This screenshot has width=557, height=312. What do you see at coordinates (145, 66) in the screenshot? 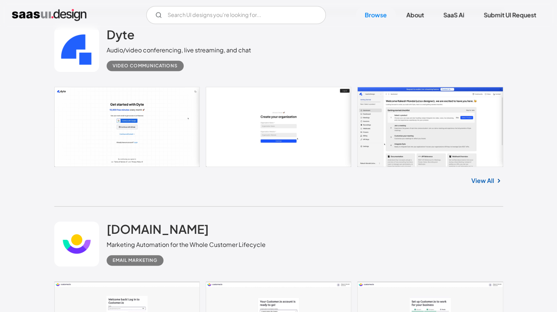
I see `div: Video Communications` at bounding box center [145, 66].